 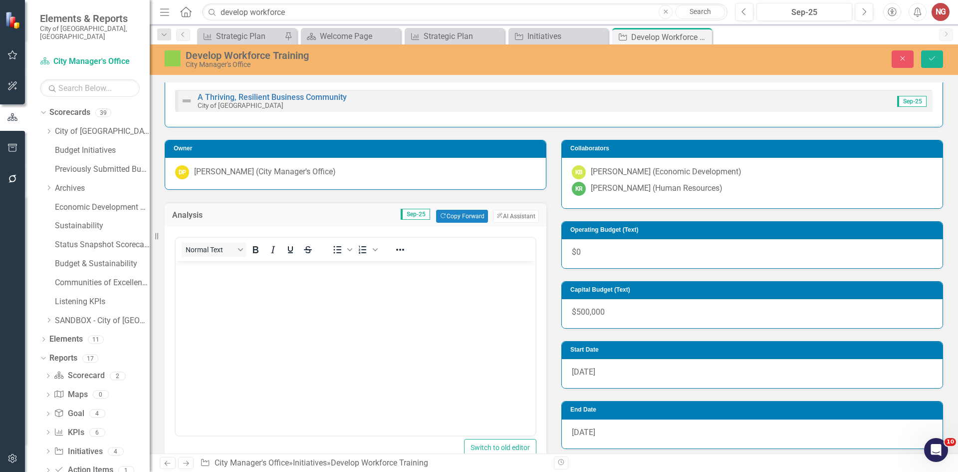 What do you see at coordinates (700, 12) in the screenshot?
I see `a: Search` at bounding box center [700, 12].